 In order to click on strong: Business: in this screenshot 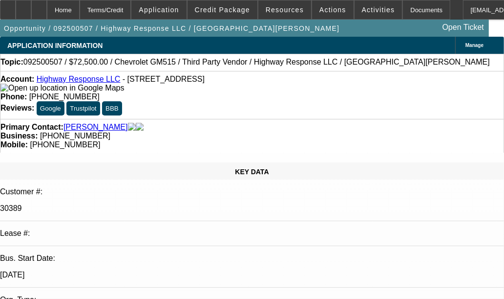, I will do `click(19, 135)`.